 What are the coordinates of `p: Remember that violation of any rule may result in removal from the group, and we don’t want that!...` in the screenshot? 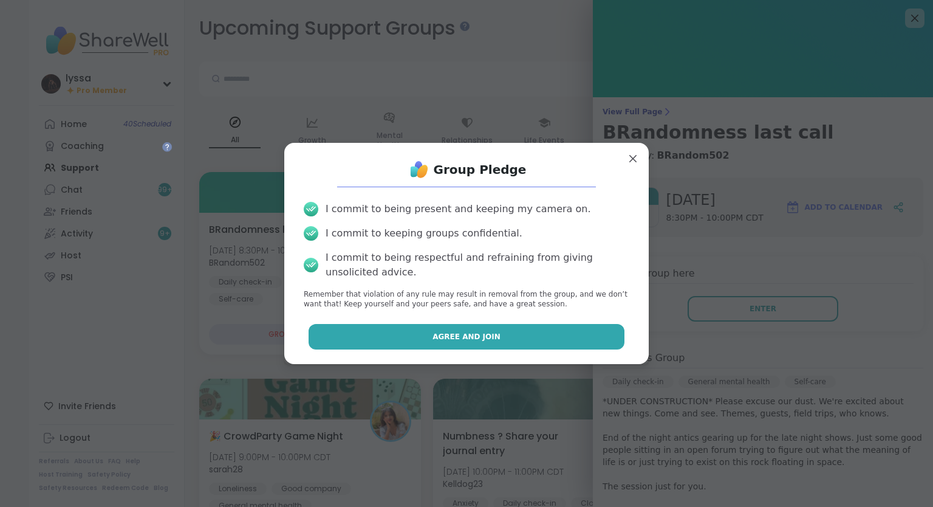 It's located at (466, 299).